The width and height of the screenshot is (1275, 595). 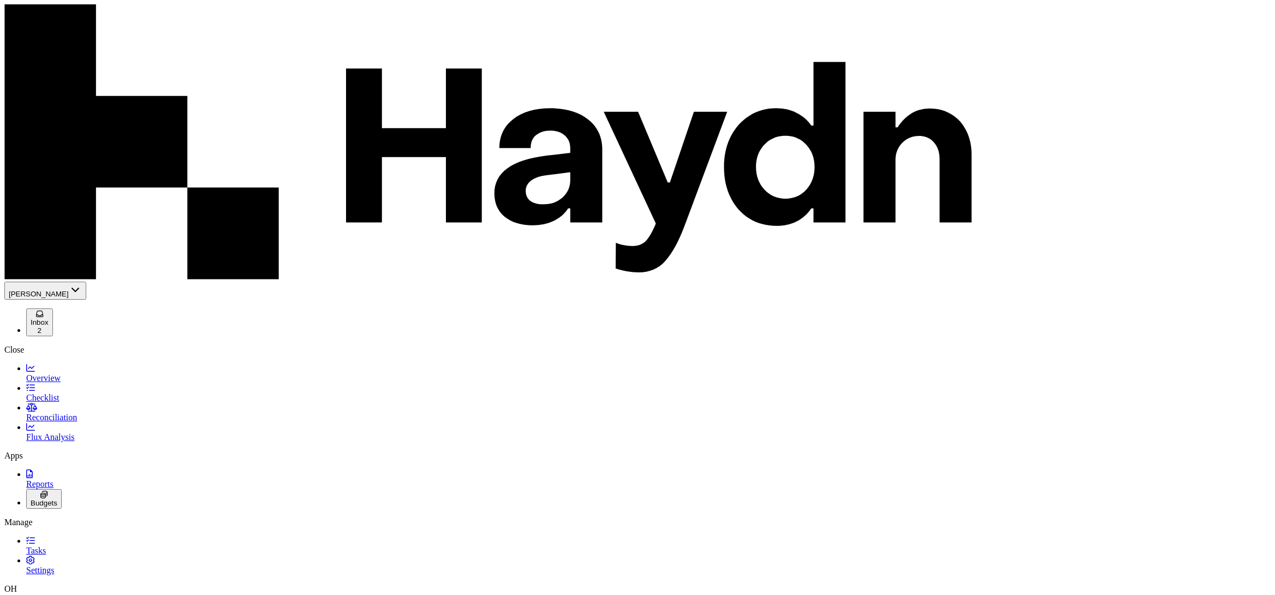 What do you see at coordinates (39, 322) in the screenshot?
I see `span: Inbox` at bounding box center [39, 322].